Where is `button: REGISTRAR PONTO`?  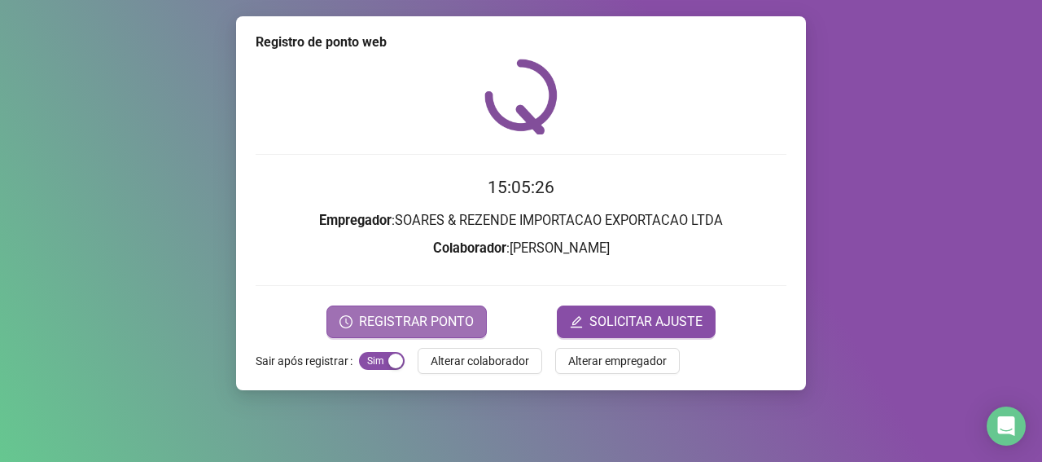
button: REGISTRAR PONTO is located at coordinates (406, 322).